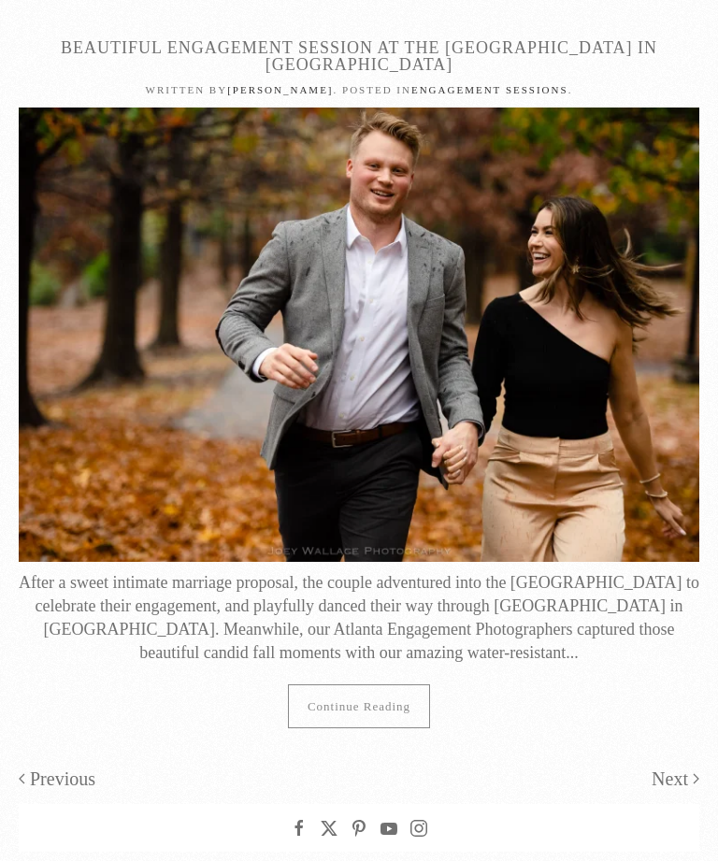 The image size is (718, 861). I want to click on a: Continue reading, so click(359, 706).